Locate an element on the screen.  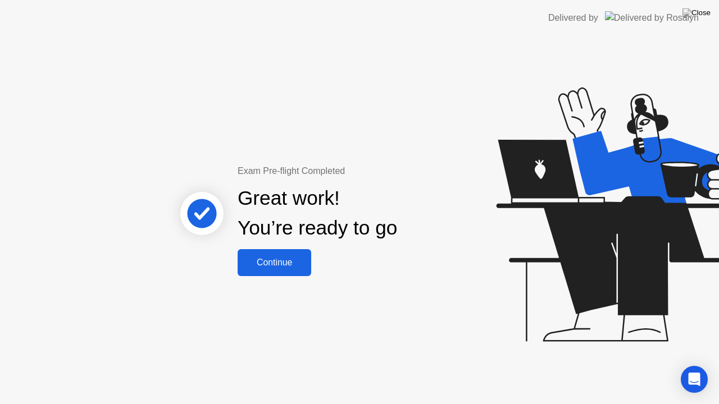
img: Close is located at coordinates (696, 13).